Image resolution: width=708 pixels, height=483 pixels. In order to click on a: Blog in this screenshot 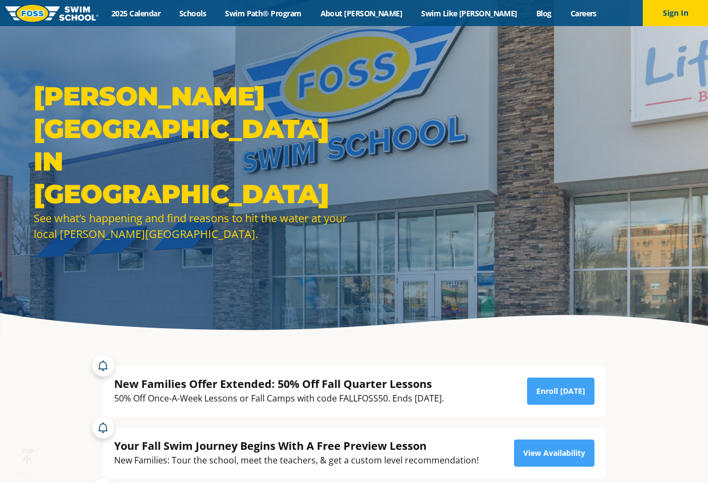, I will do `click(544, 13)`.